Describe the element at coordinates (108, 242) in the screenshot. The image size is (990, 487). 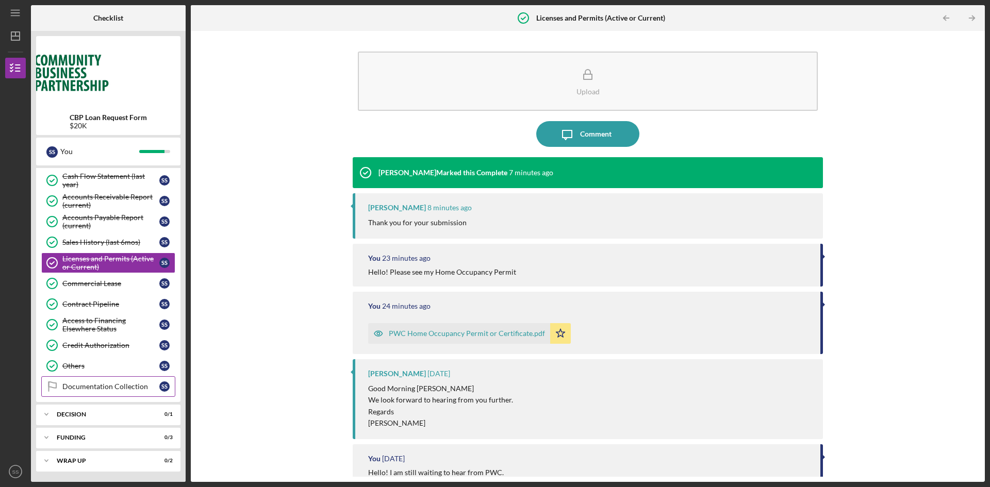
I see `a: Sales History (last 6mos)SS` at that location.